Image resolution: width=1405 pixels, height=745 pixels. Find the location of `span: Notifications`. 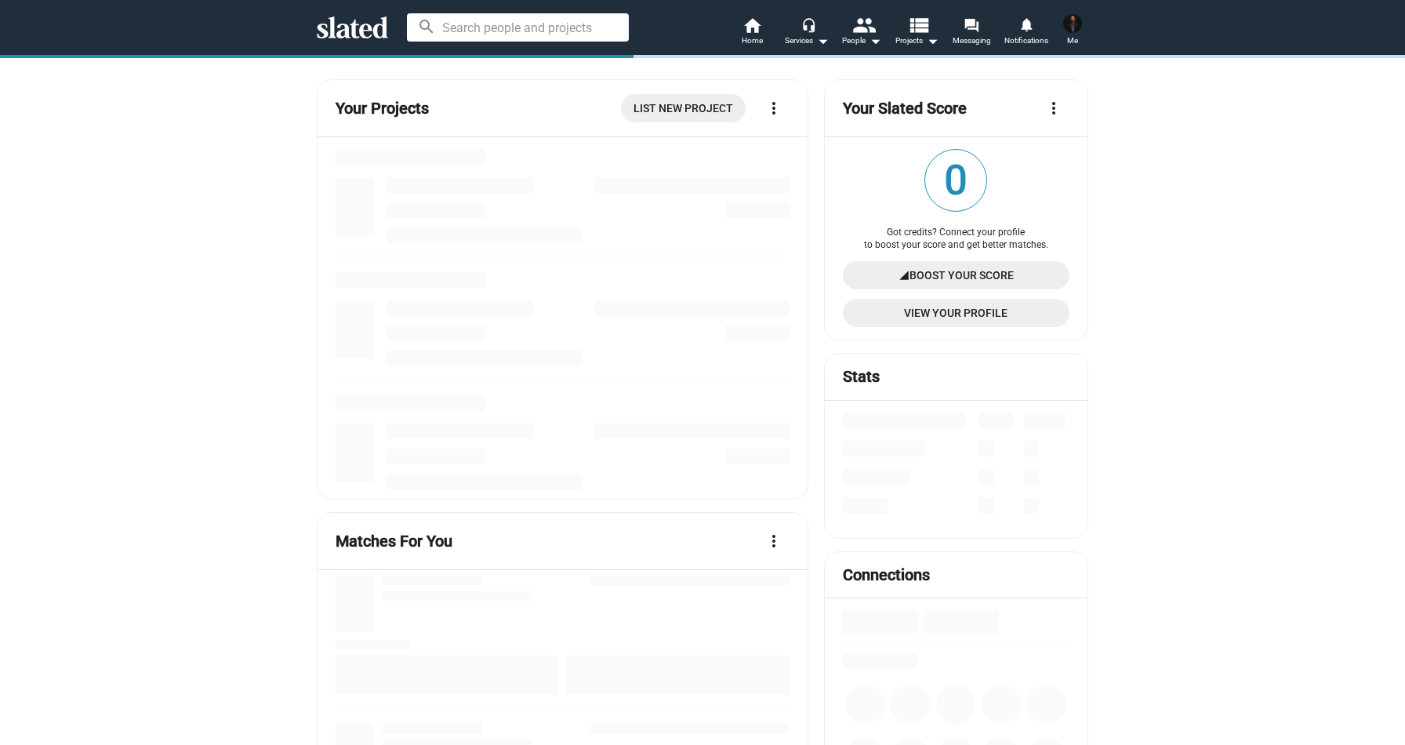

span: Notifications is located at coordinates (1026, 41).